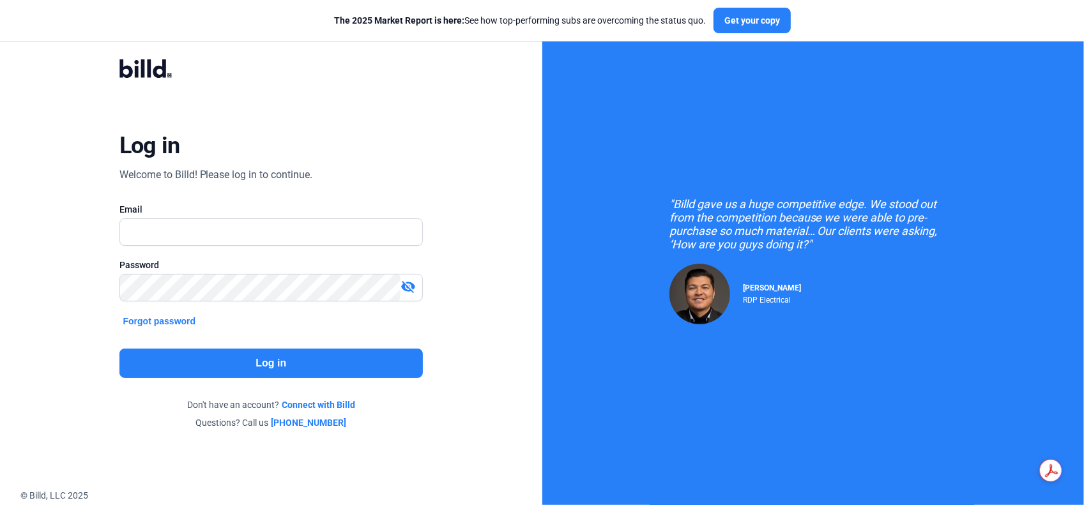 This screenshot has height=505, width=1084. What do you see at coordinates (752, 20) in the screenshot?
I see `button: Get your copy` at bounding box center [752, 20].